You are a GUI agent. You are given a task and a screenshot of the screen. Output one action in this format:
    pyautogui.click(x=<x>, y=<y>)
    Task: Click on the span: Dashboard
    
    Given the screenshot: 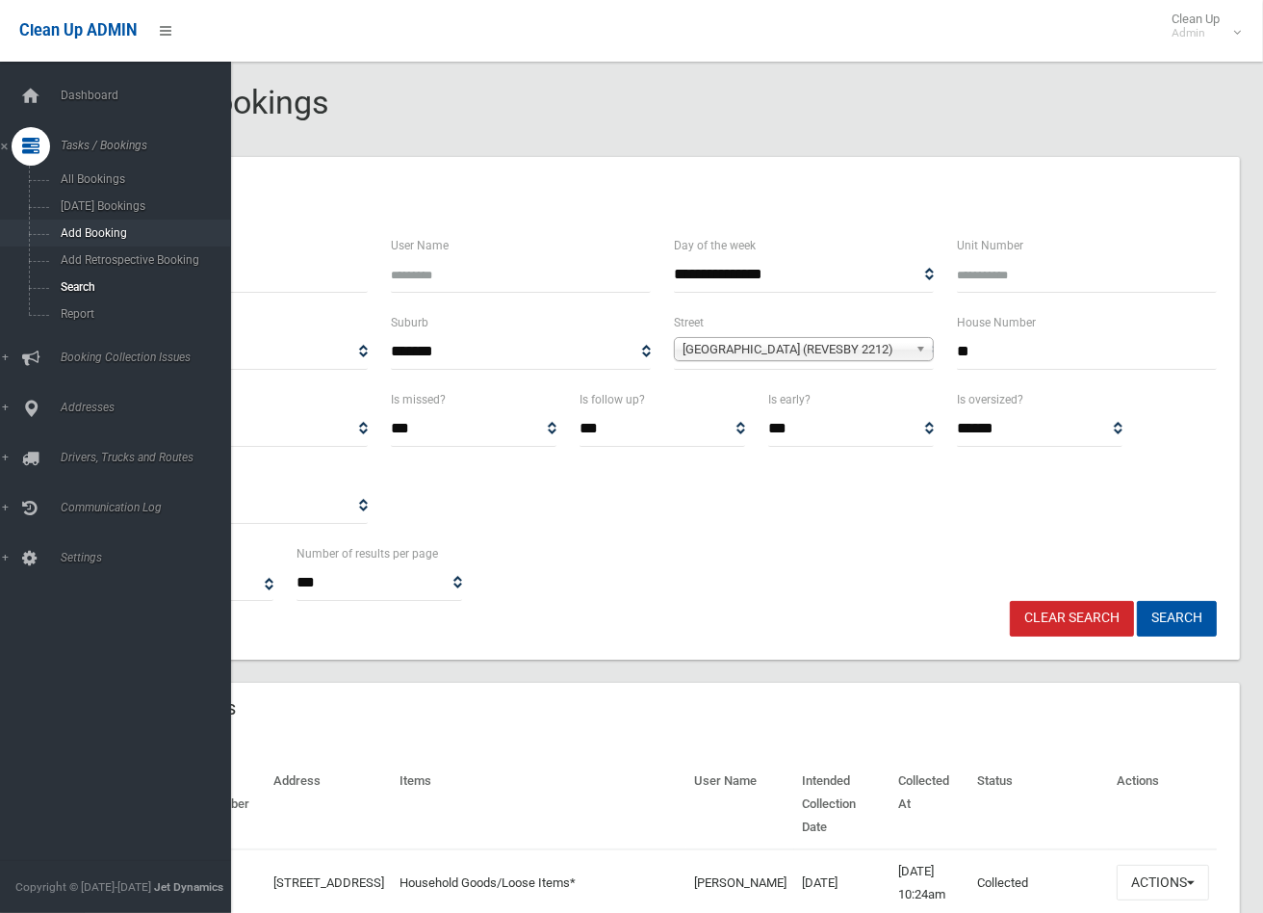 What is the action you would take?
    pyautogui.click(x=151, y=95)
    